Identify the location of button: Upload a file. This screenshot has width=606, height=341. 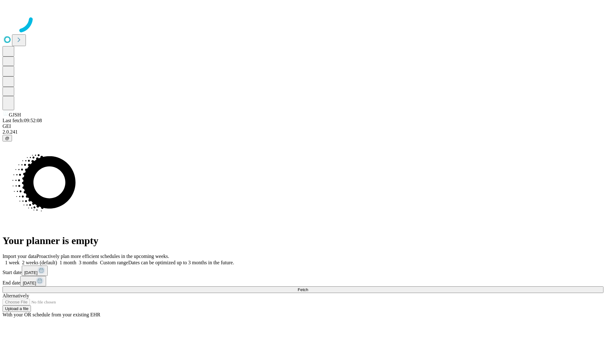
(17, 308).